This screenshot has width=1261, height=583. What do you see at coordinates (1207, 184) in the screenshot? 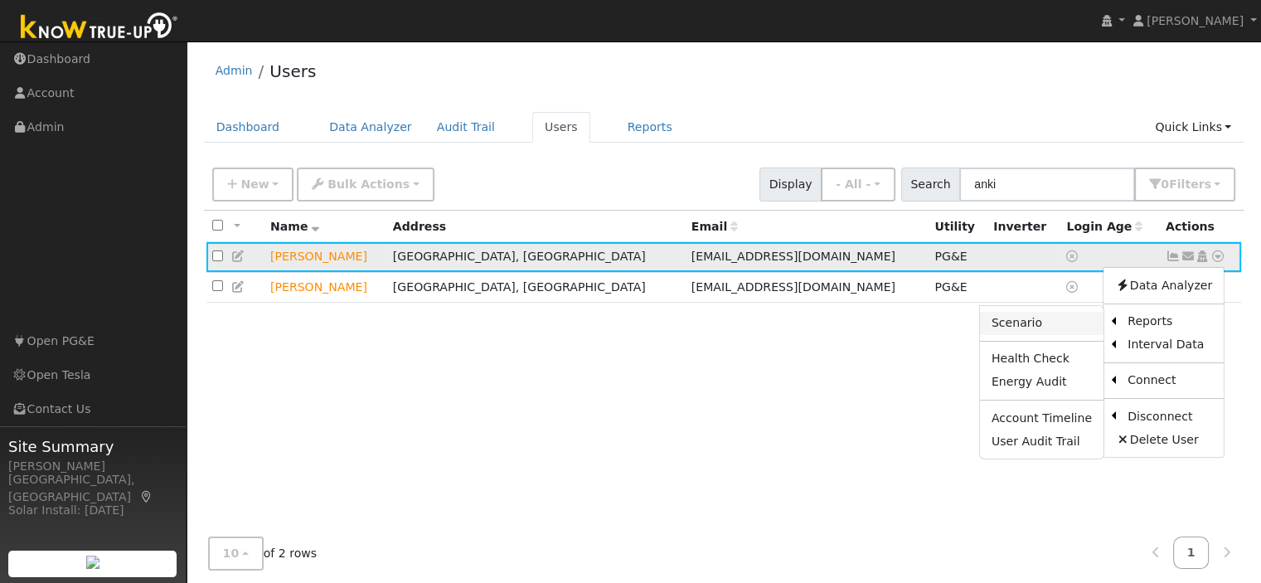
I see `span: s` at bounding box center [1207, 184].